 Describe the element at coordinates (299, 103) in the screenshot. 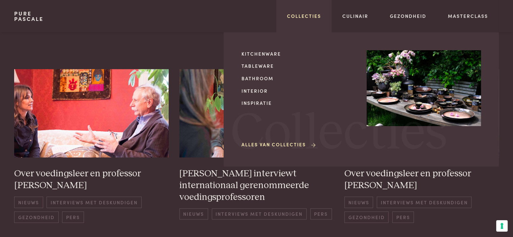

I see `a: Inspiratie` at that location.